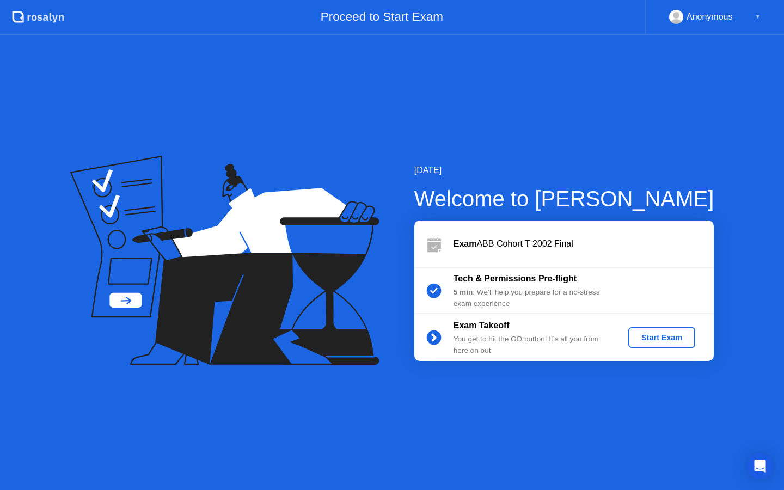 The height and width of the screenshot is (490, 784). Describe the element at coordinates (532, 298) in the screenshot. I see `div: : We’ll help you prepare for a no-stress exam experience` at that location.